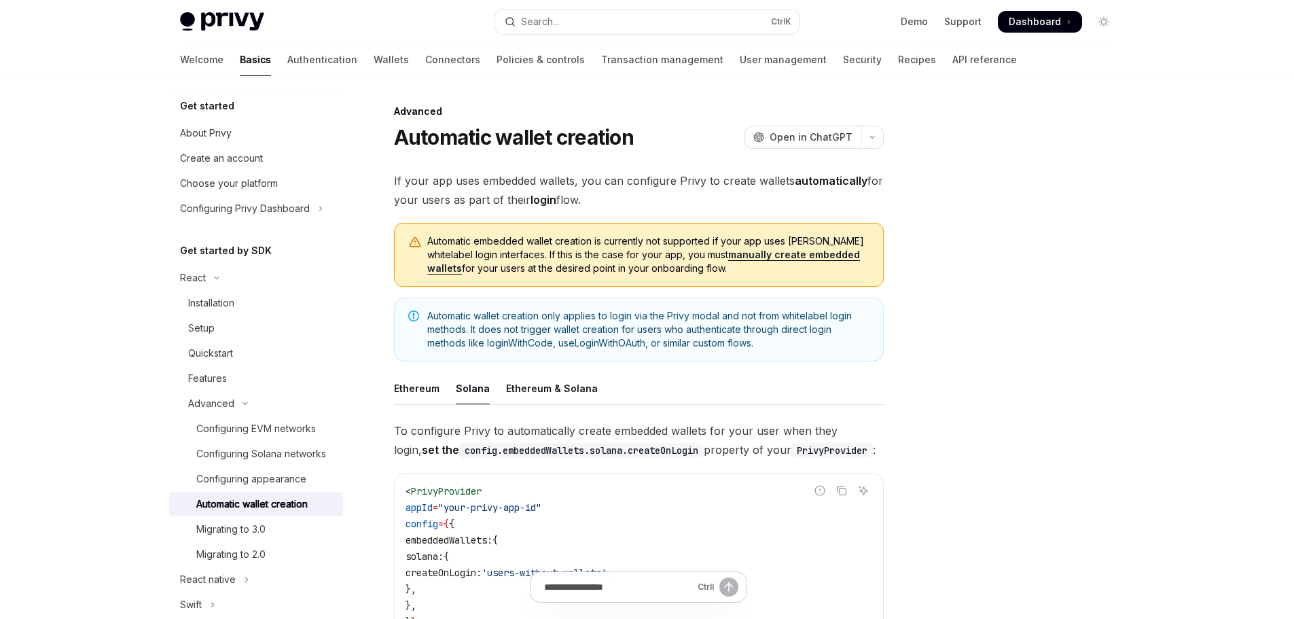 This screenshot has width=1294, height=619. What do you see at coordinates (446, 491) in the screenshot?
I see `span: PrivyProvider` at bounding box center [446, 491].